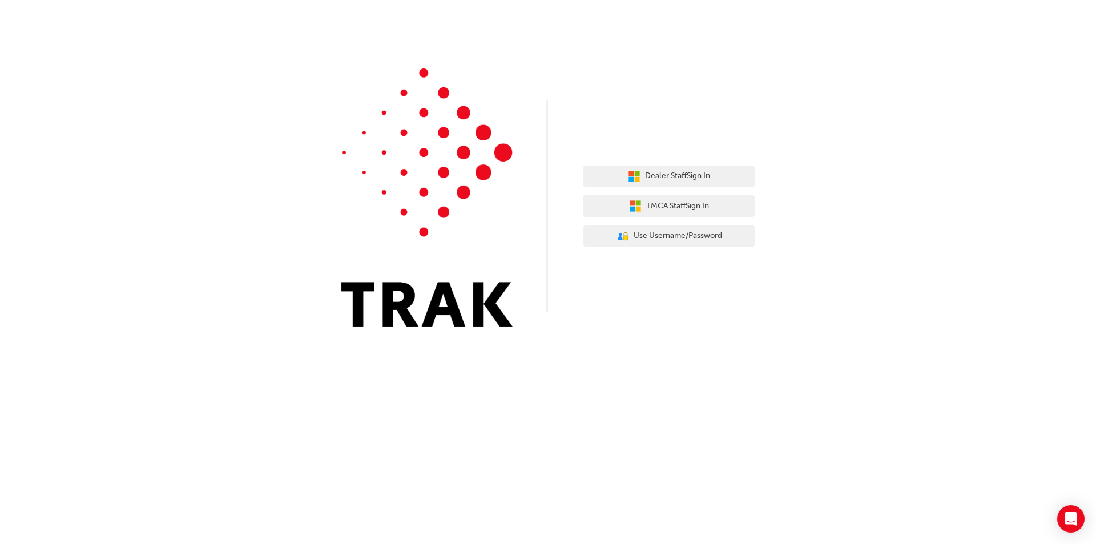  Describe the element at coordinates (669, 236) in the screenshot. I see `button: Use Username/Password` at that location.